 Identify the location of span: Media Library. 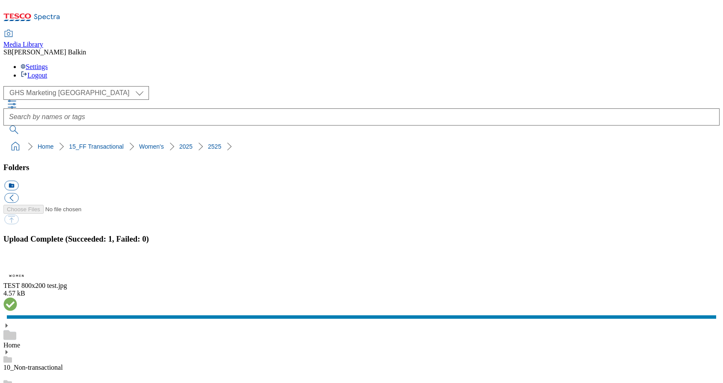
(23, 44).